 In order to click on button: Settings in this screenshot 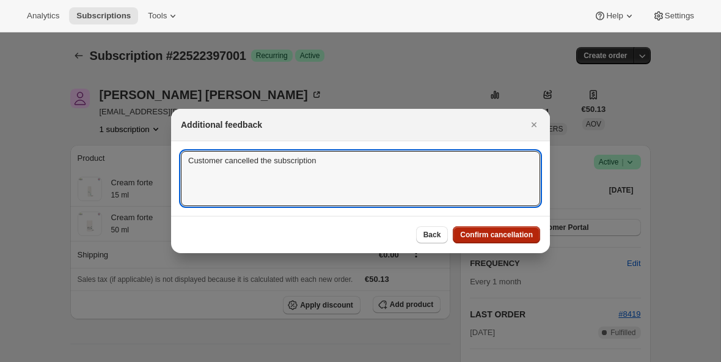, I will do `click(673, 16)`.